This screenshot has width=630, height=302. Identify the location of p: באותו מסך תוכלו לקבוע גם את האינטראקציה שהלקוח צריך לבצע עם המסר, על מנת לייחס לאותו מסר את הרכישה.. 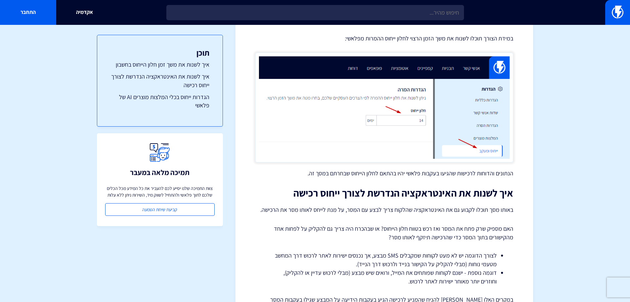
(385, 210).